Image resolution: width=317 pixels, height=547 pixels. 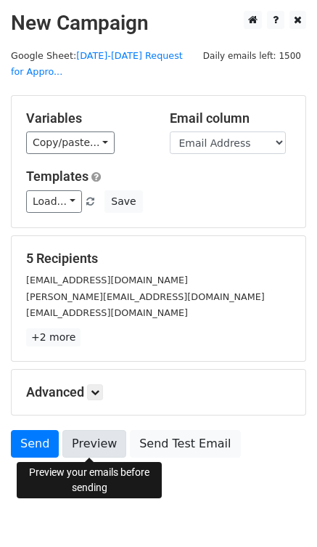 What do you see at coordinates (87, 118) in the screenshot?
I see `h5: Variables` at bounding box center [87, 118].